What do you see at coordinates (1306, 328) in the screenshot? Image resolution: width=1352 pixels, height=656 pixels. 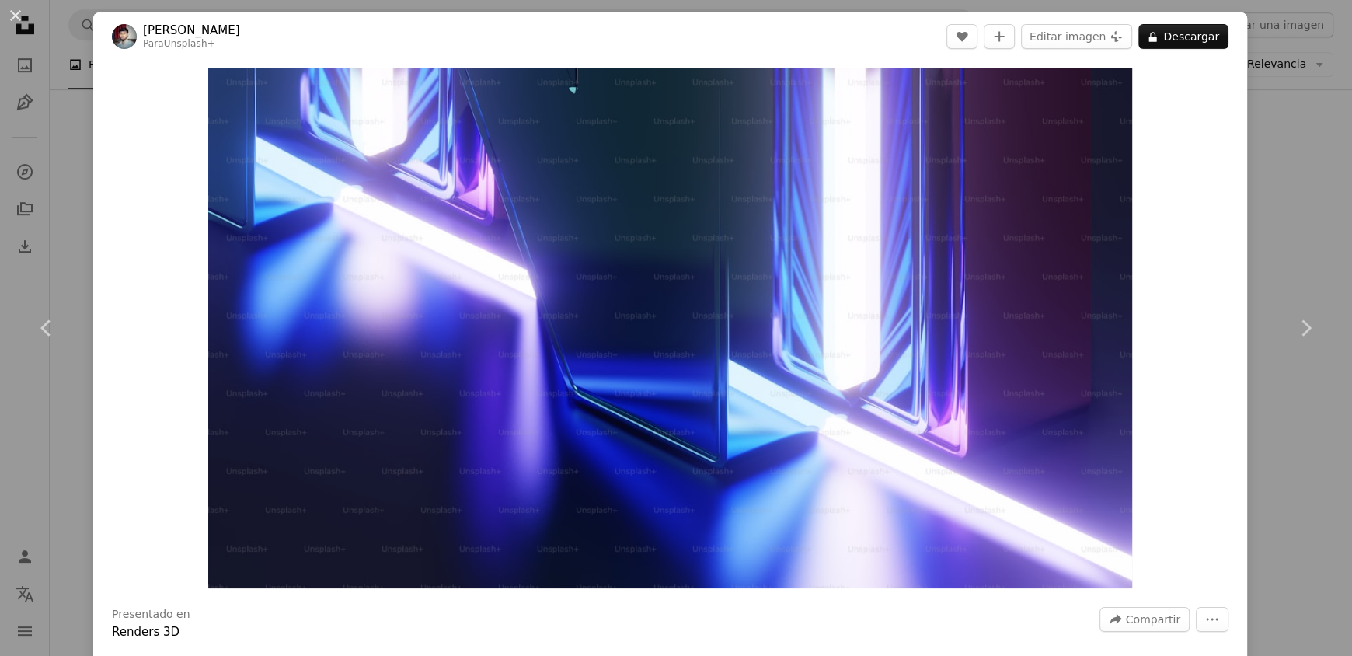 I see `a: Siguiente` at bounding box center [1306, 328].